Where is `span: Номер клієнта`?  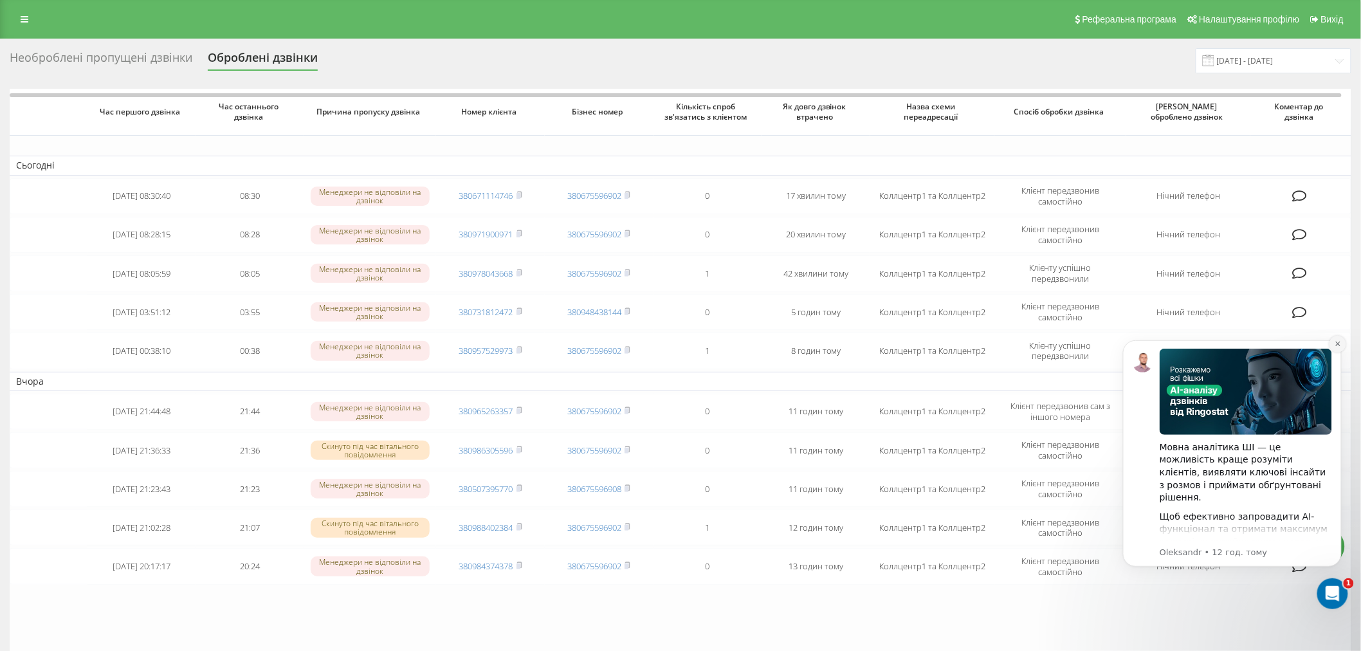 span: Номер клієнта is located at coordinates (491, 112).